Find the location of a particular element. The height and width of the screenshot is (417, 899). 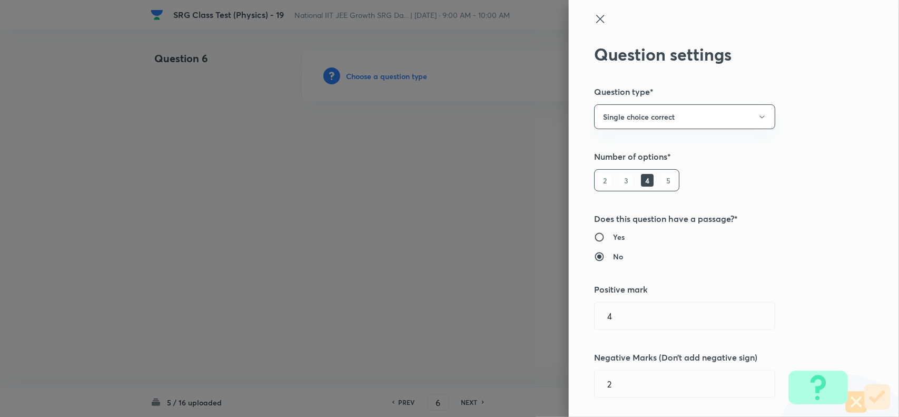

h2: Question settings is located at coordinates (716, 54).